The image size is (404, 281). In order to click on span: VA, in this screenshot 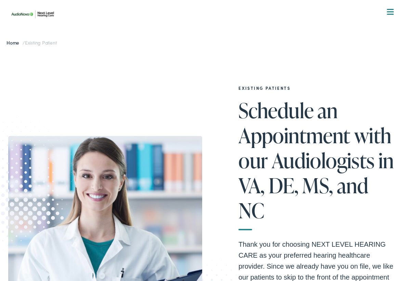, I will do `click(251, 185)`.